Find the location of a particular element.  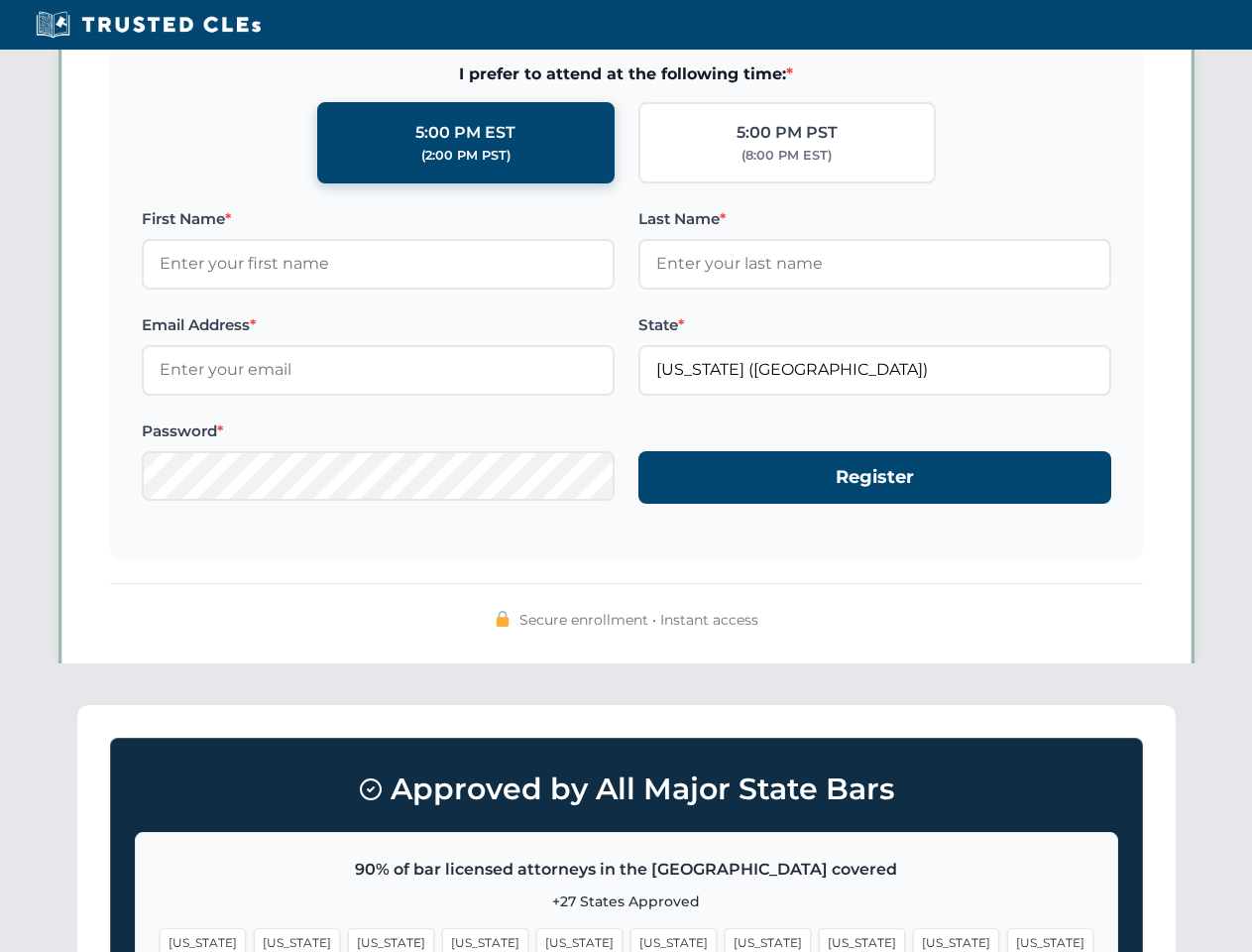

label: Password is located at coordinates (378, 431).